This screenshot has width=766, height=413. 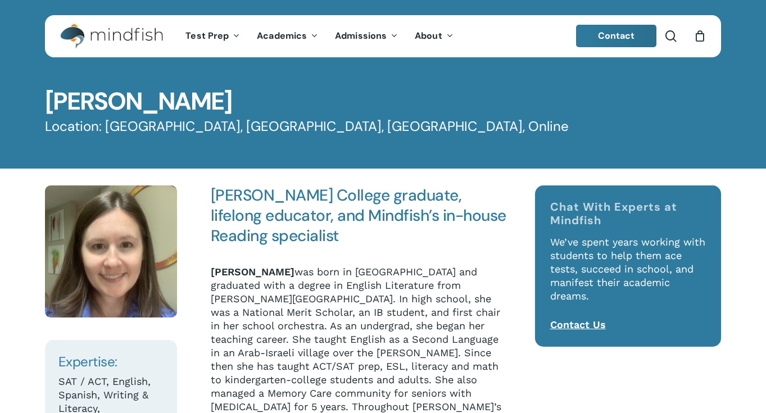 What do you see at coordinates (111, 251) in the screenshot?
I see `img: IMG 8423 2 Hannah Brooks scaled e1718053958268` at bounding box center [111, 251].